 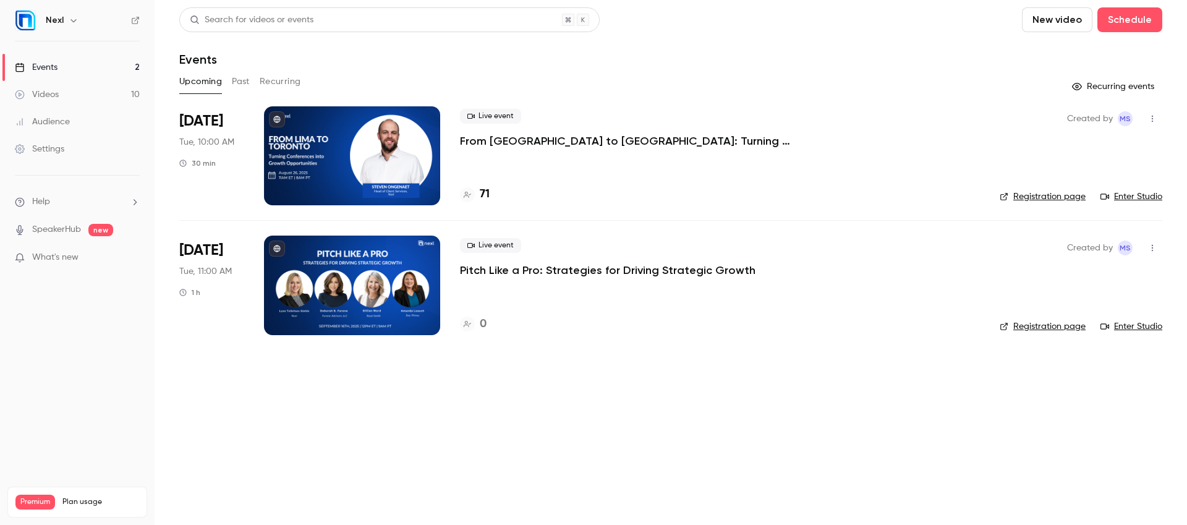 I want to click on button: Schedule, so click(x=1130, y=20).